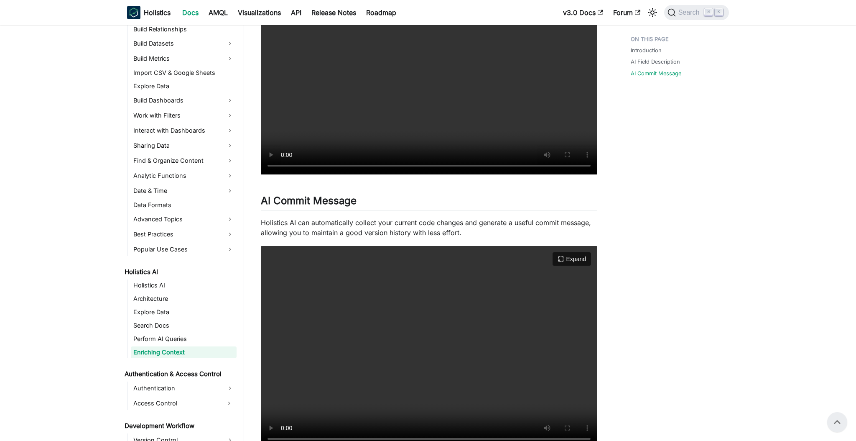  Describe the element at coordinates (190, 13) in the screenshot. I see `a: Docs` at that location.